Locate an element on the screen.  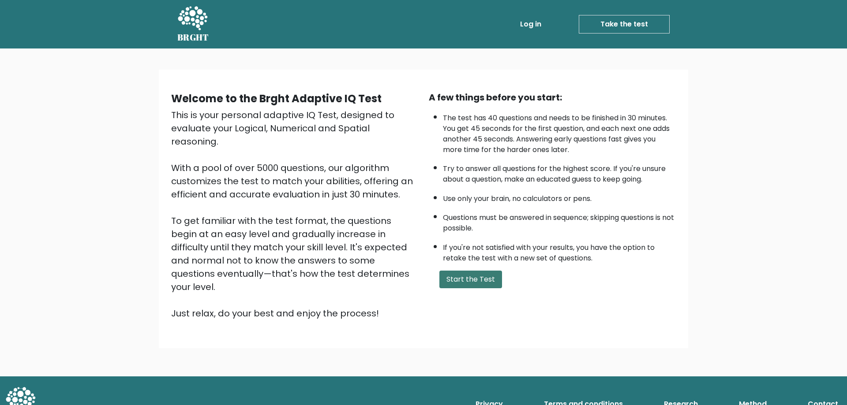
b: Welcome to the Brght Adaptive IQ Test is located at coordinates (276, 98).